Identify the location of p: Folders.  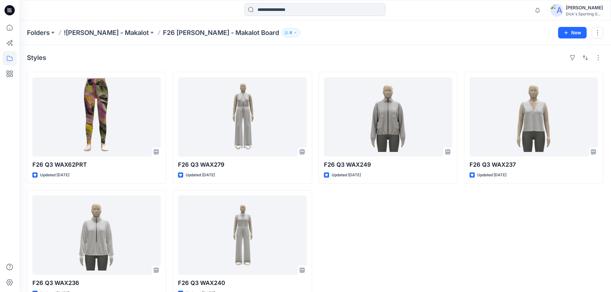
(38, 33).